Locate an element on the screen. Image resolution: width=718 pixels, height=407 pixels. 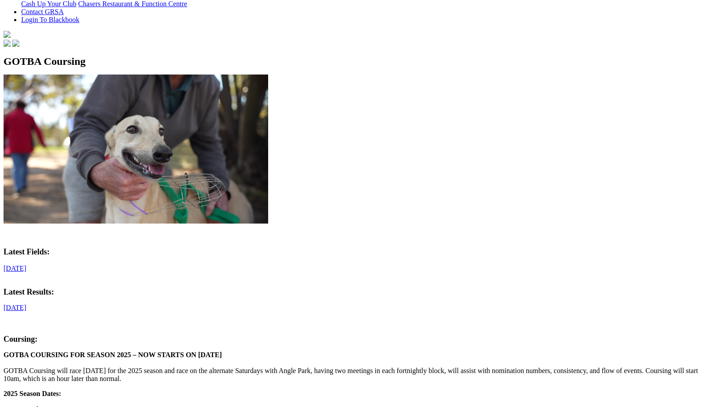
strong: Latest Results: is located at coordinates (29, 292).